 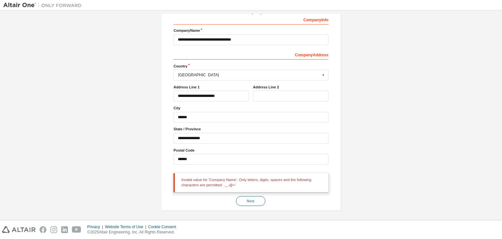 What do you see at coordinates (251, 12) in the screenshot?
I see `div: Provide Company Details` at bounding box center [251, 12].